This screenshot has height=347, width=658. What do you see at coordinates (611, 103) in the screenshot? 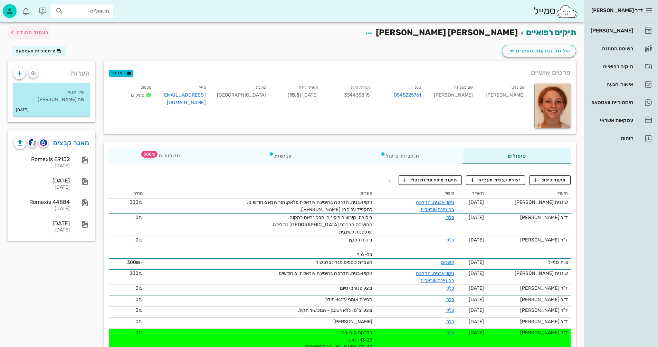
I see `div: היסטוריית וואטסאפ` at bounding box center [611, 103].